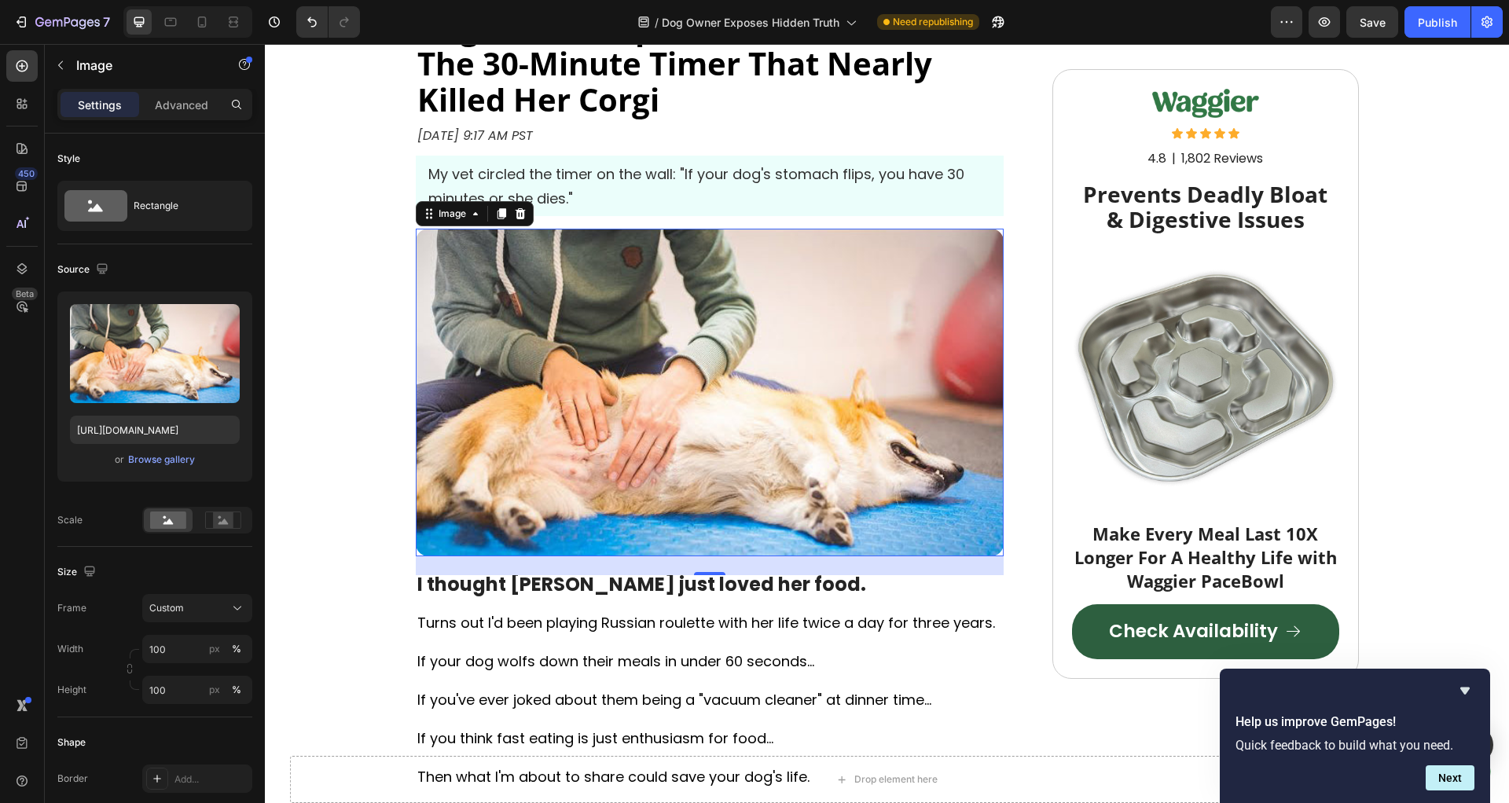  Describe the element at coordinates (197, 608) in the screenshot. I see `button: Custom` at that location.